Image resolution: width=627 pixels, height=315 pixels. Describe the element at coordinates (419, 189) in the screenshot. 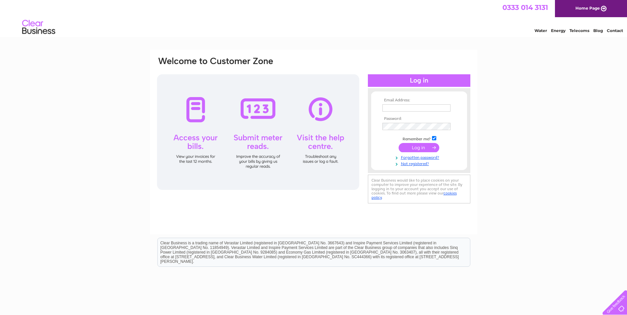

I see `div: Clear Business would like to place cookies on your computer to improve your experience of the sit...` at that location.